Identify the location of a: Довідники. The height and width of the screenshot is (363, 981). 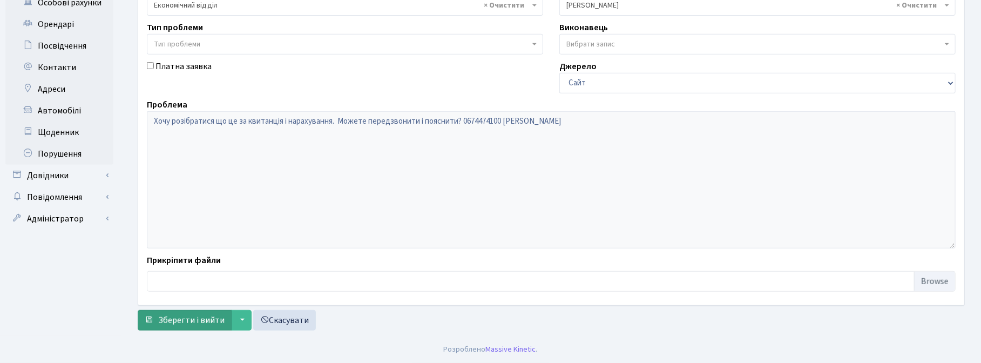
(59, 175).